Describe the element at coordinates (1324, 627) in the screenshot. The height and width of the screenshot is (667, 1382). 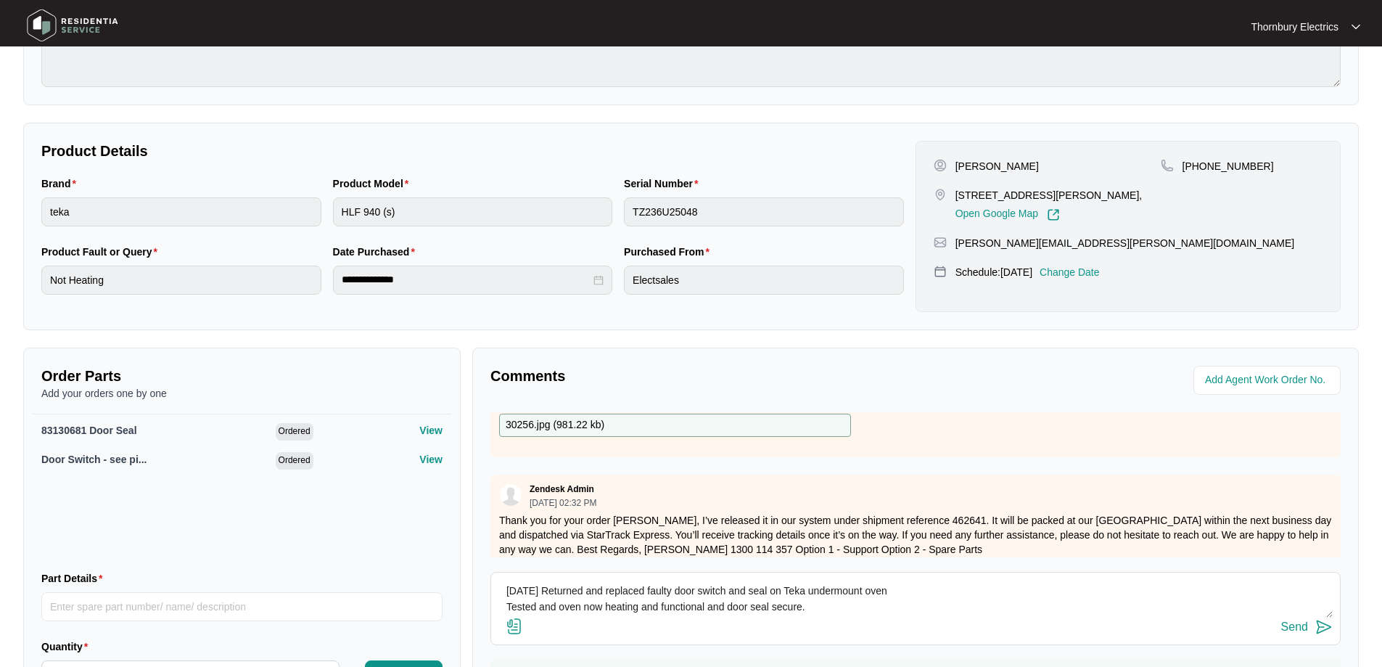
I see `img: send-icon.svg` at that location.